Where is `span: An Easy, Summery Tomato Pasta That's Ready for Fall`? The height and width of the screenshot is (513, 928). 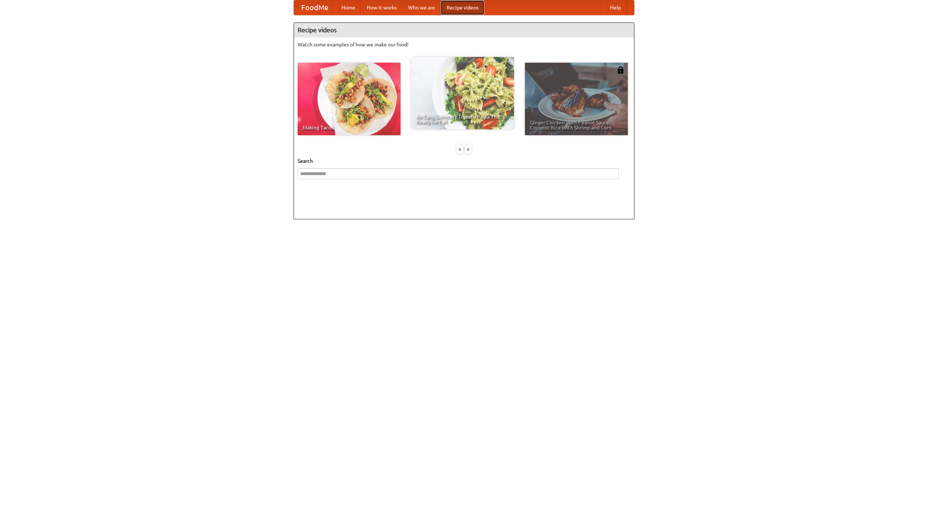 span: An Easy, Summery Tomato Pasta That's Ready for Fall is located at coordinates (462, 119).